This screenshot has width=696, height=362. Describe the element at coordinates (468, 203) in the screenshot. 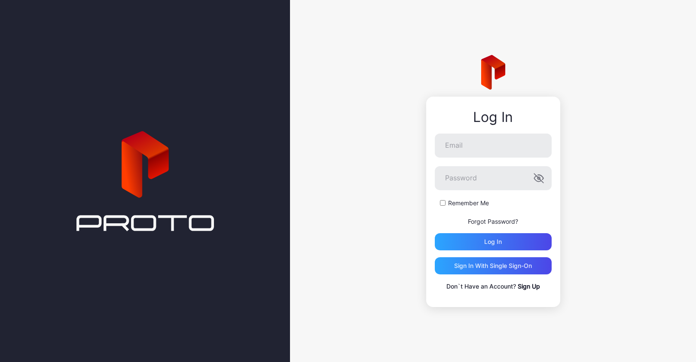

I see `label: Remember Me` at that location.